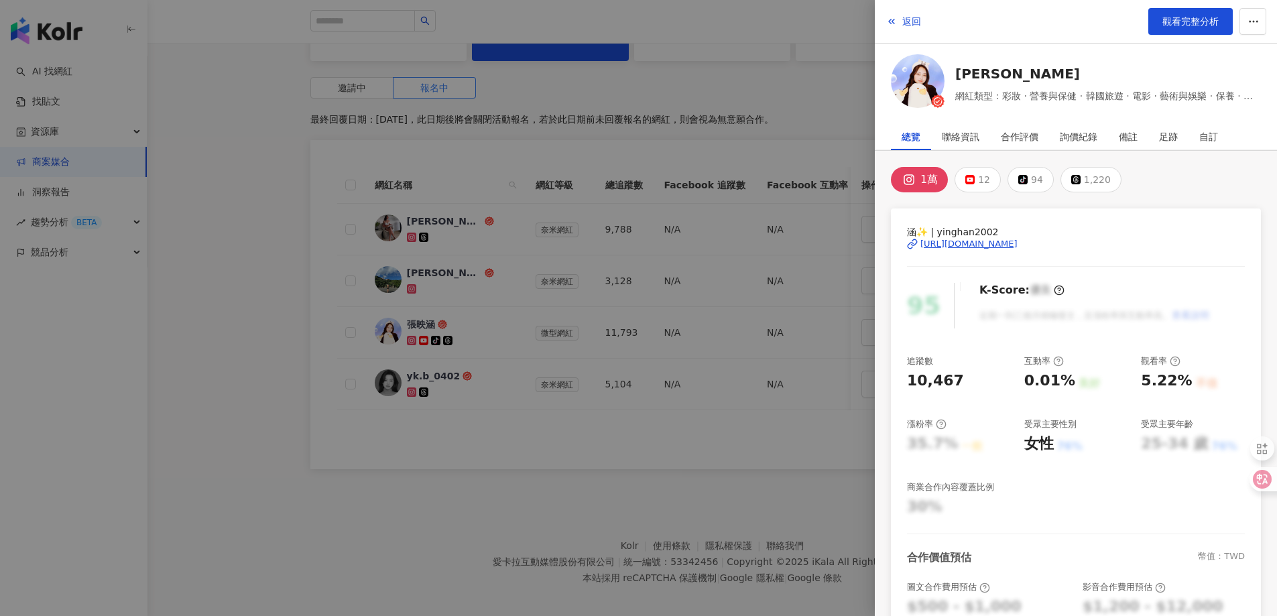  Describe the element at coordinates (935, 381) in the screenshot. I see `div: 10,467` at that location.